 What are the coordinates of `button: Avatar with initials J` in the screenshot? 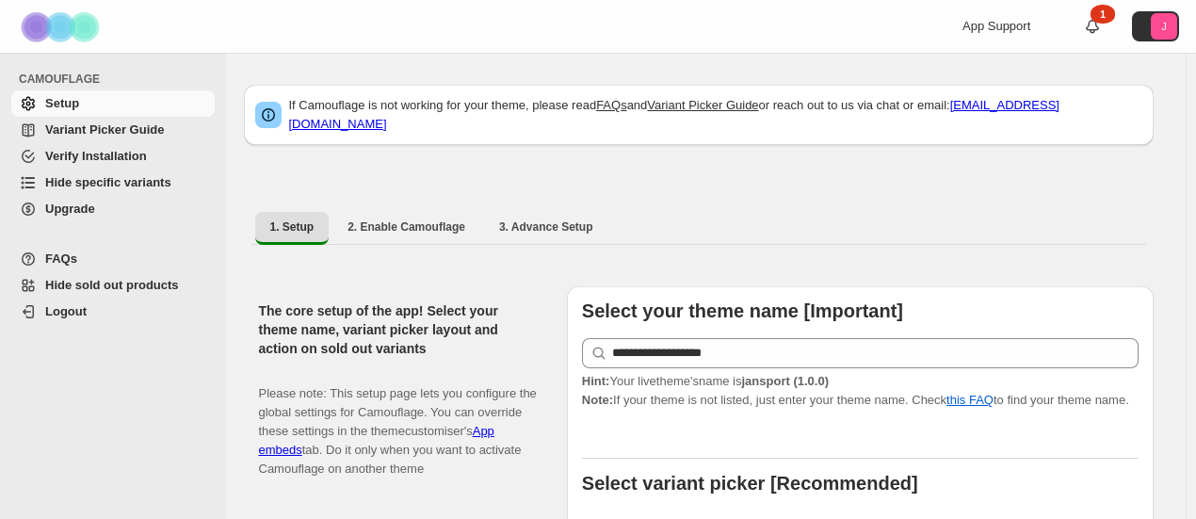 It's located at (1155, 26).